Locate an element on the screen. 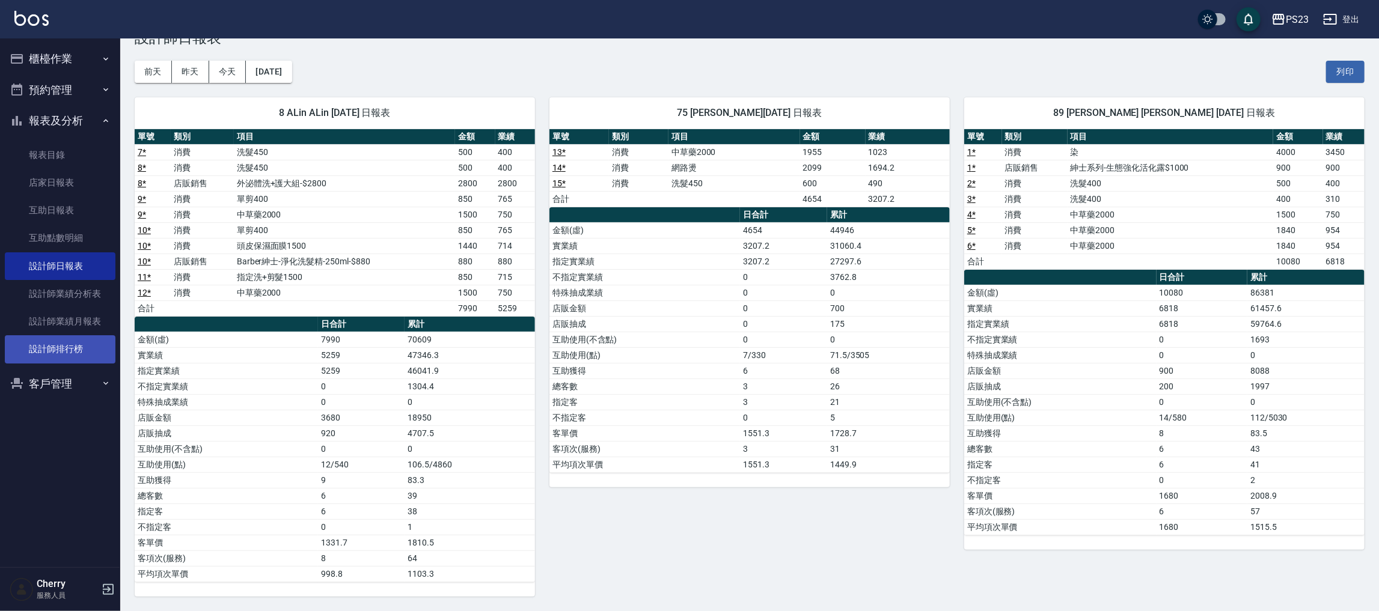 The image size is (1379, 611). td: 46041.9 is located at coordinates (469, 371).